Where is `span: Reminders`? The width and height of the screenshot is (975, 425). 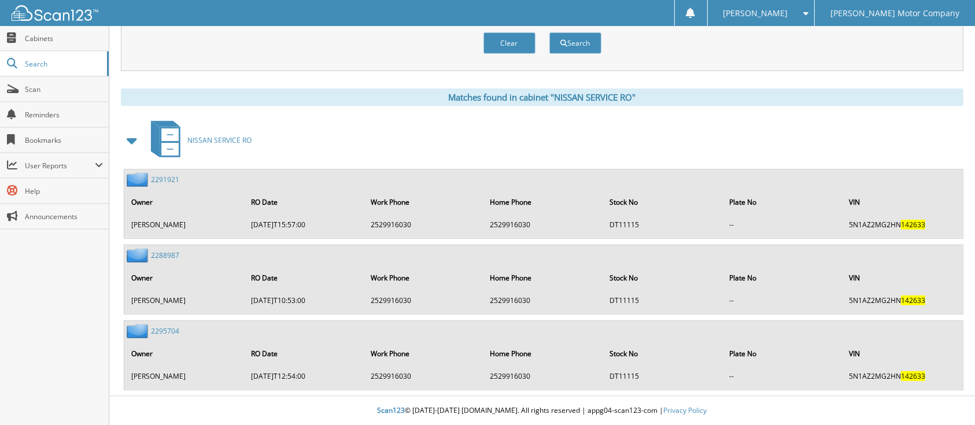
span: Reminders is located at coordinates (64, 115).